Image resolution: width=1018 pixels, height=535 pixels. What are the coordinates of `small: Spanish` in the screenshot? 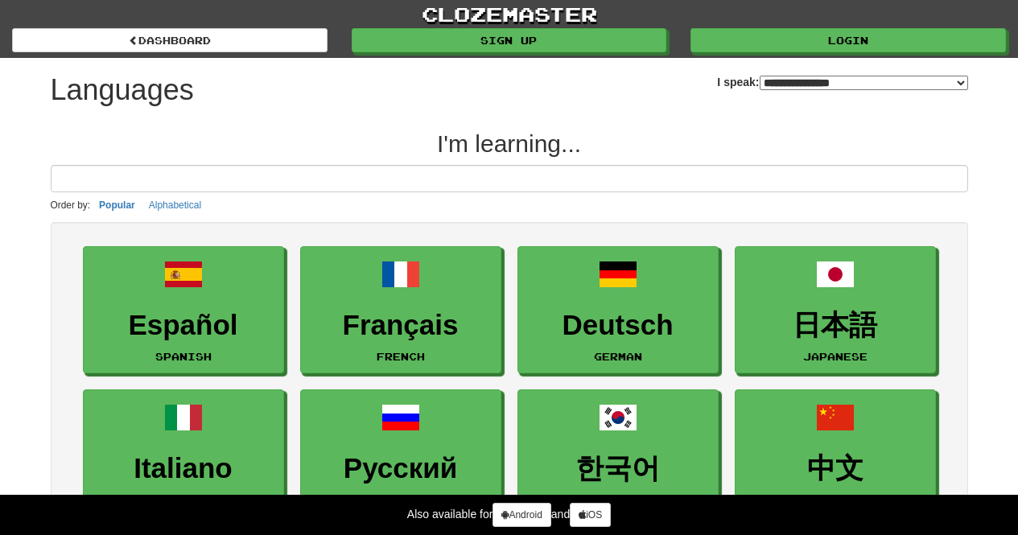 It's located at (183, 356).